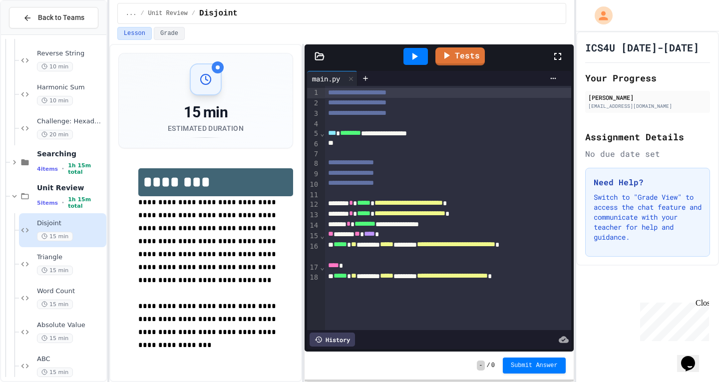 The height and width of the screenshot is (382, 719). What do you see at coordinates (313, 283) in the screenshot?
I see `div: 18` at bounding box center [313, 283].